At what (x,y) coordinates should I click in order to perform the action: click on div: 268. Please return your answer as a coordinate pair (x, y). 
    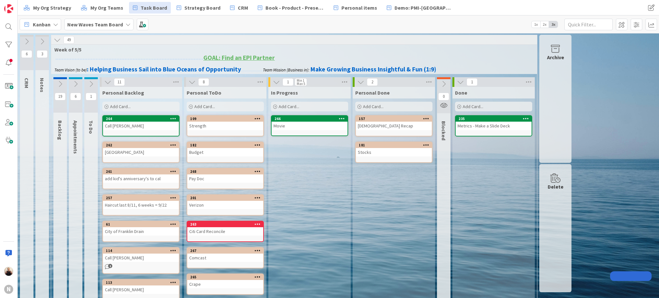
    Looking at the image, I should click on (227, 172).